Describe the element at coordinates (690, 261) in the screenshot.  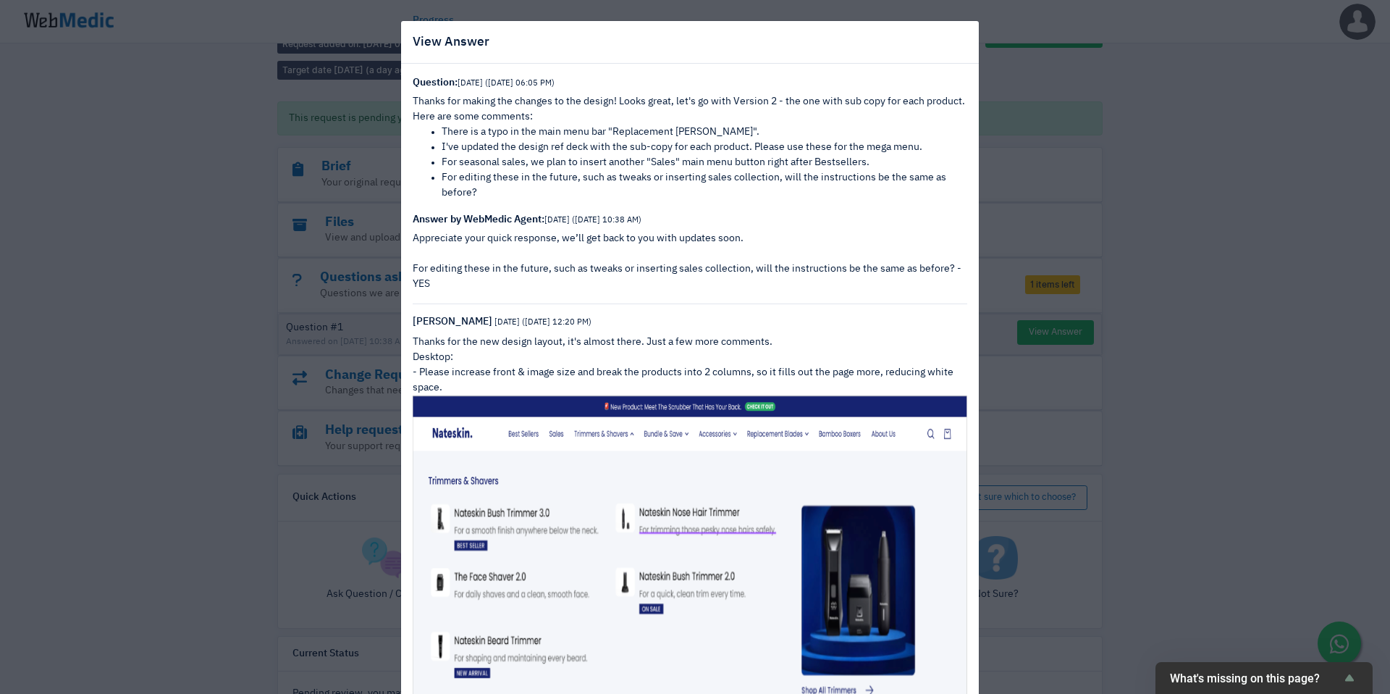
I see `p: Appreciate your quick response, we’ll get back to you with updates soon. For editing these in the...` at that location.